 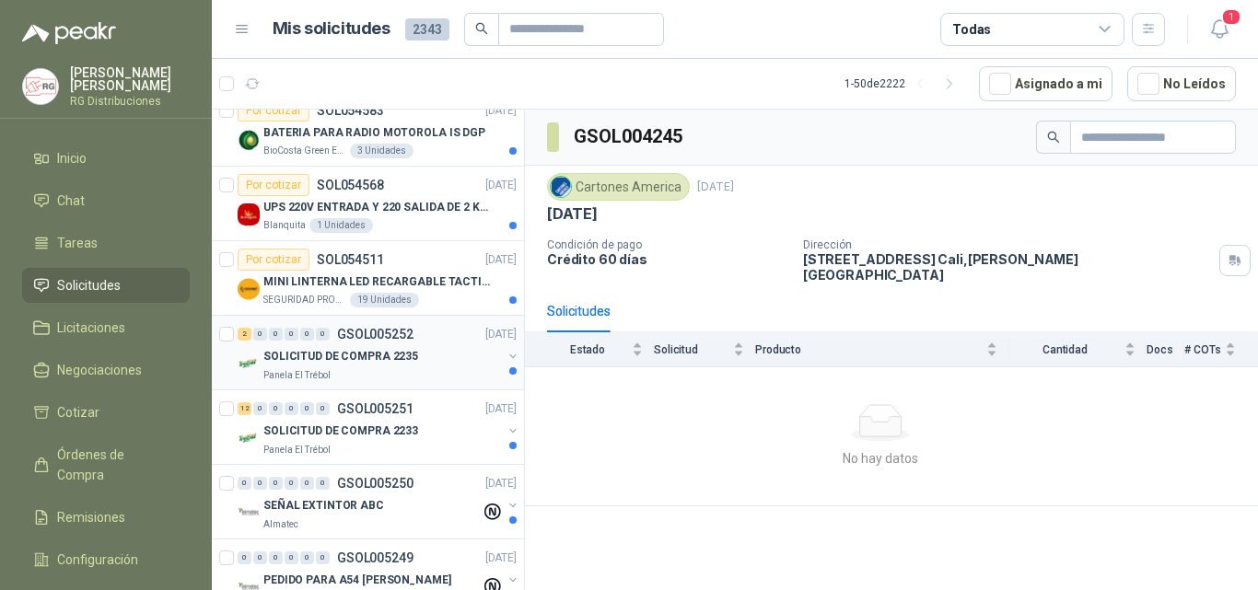 I want to click on span: 1, so click(x=1231, y=17).